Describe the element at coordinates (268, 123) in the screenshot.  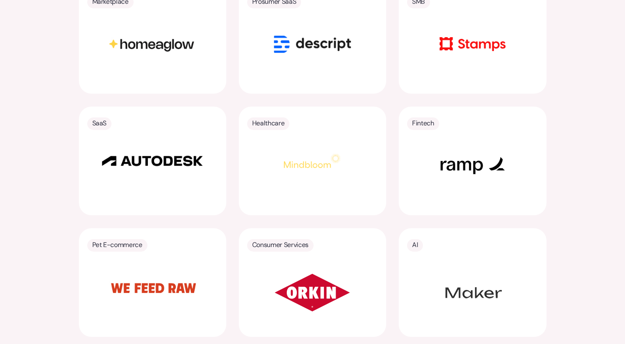
I see `p: Healthcare` at that location.